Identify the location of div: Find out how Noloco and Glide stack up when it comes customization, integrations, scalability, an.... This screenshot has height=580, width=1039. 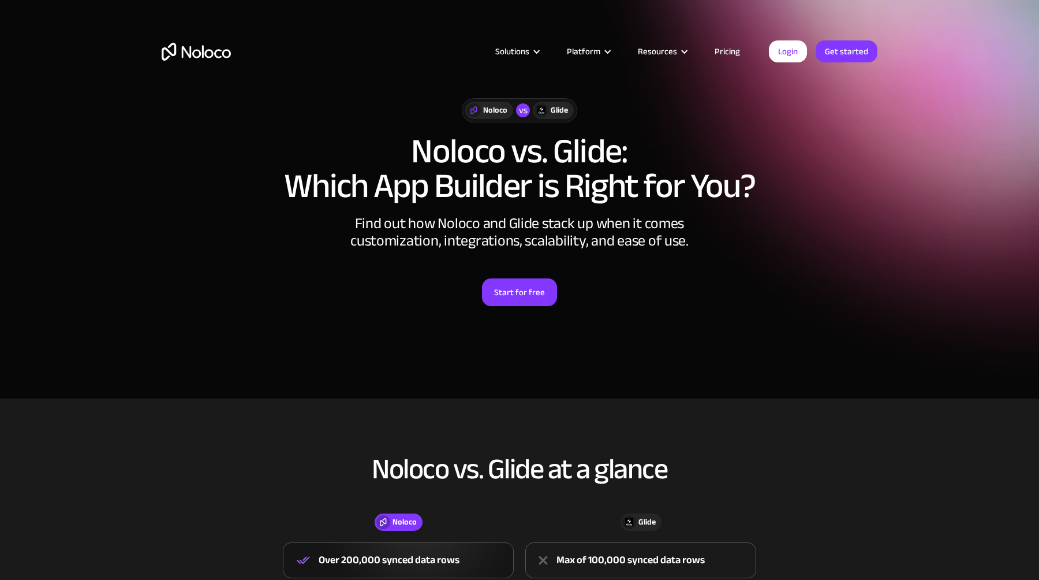
(520, 232).